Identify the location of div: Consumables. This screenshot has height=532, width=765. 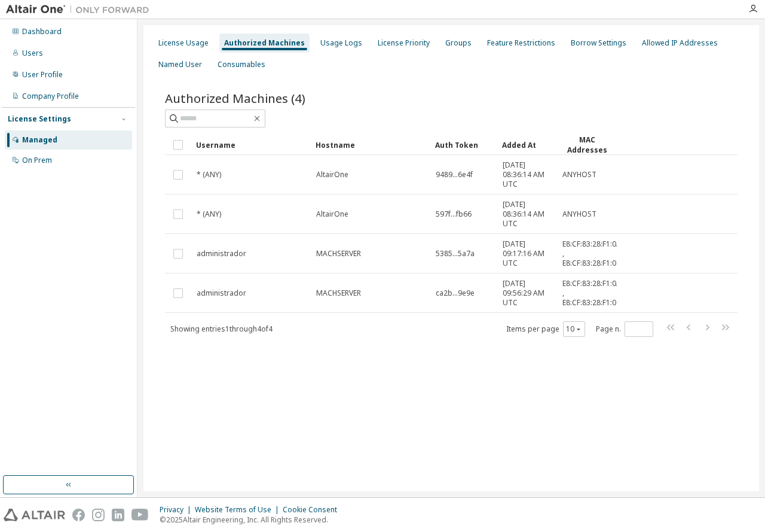
(242, 65).